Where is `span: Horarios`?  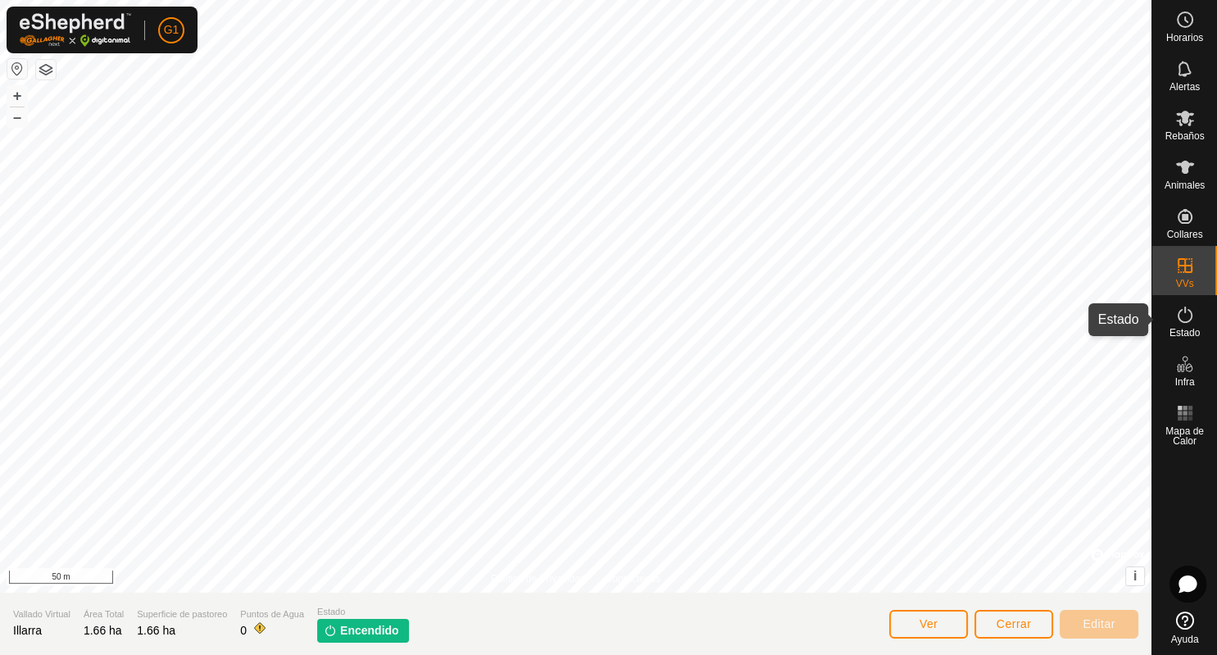
span: Horarios is located at coordinates (1184, 38).